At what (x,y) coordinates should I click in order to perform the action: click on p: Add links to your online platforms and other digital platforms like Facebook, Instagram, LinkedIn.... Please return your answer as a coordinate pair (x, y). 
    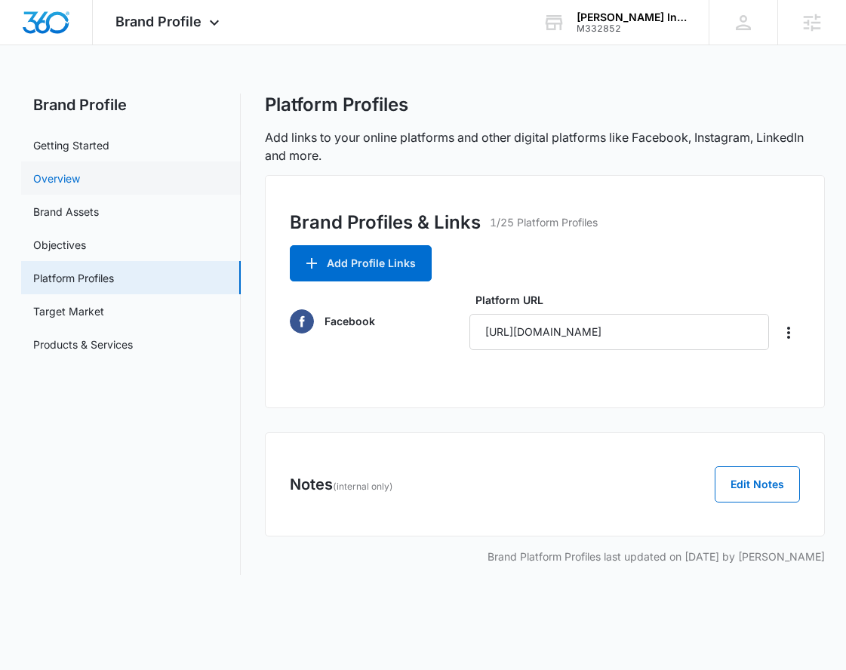
    Looking at the image, I should click on (545, 146).